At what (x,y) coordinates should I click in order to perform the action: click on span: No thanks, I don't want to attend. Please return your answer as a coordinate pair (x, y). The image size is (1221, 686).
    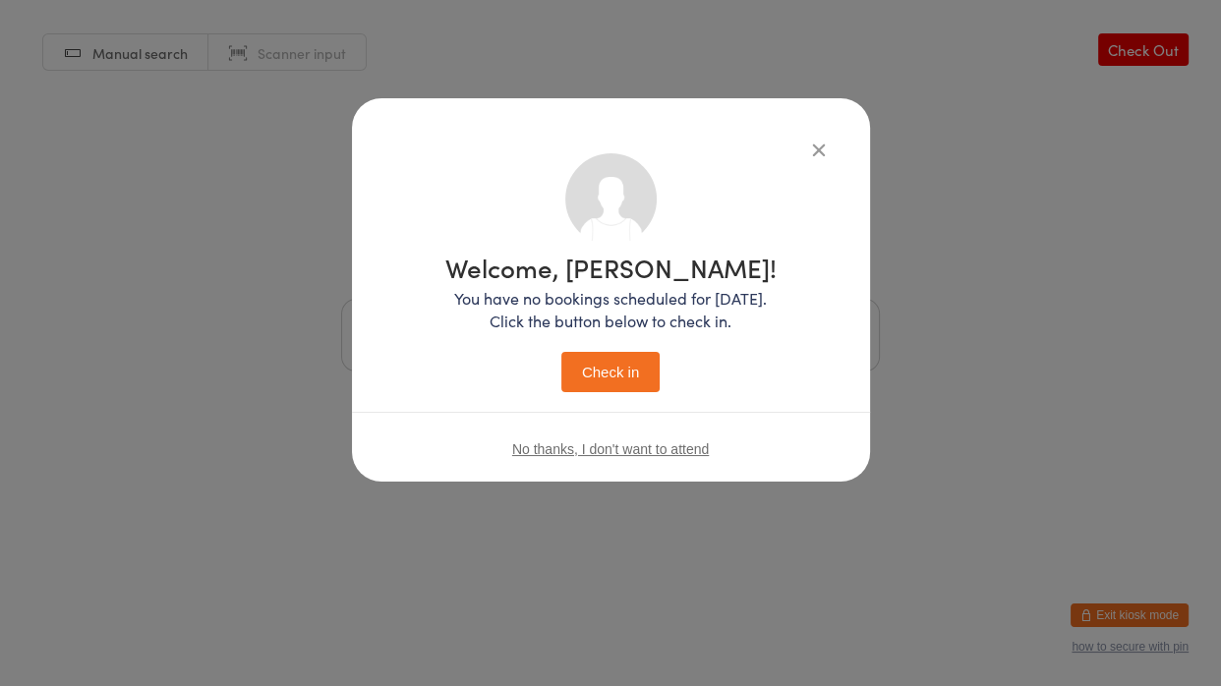
    Looking at the image, I should click on (611, 449).